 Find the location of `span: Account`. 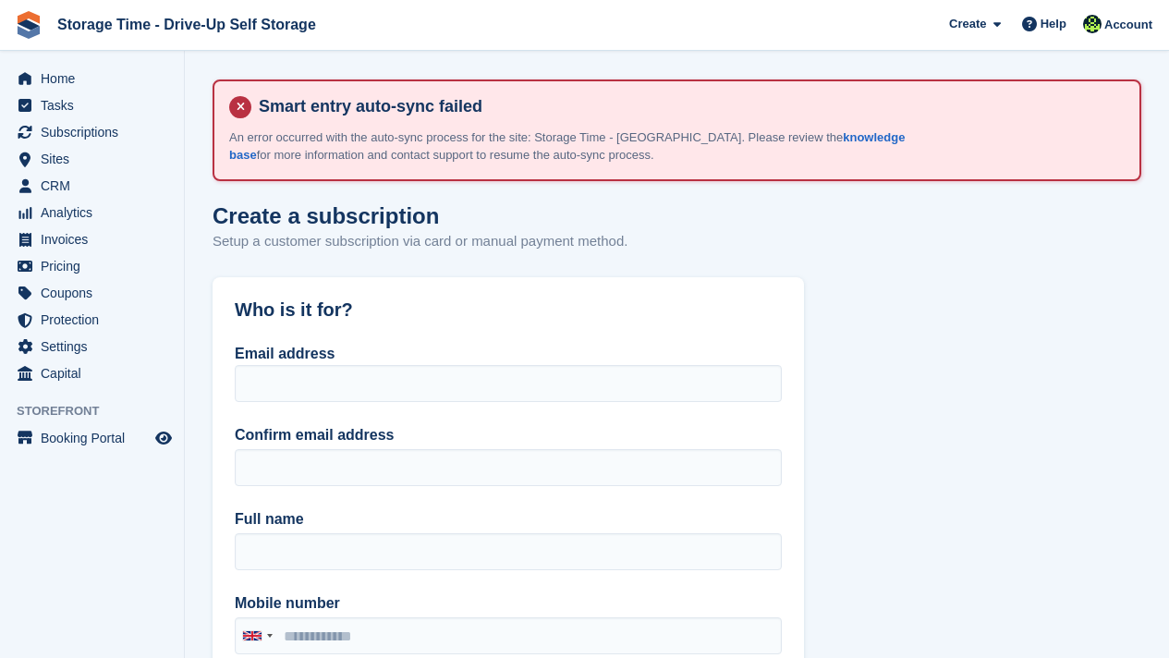

span: Account is located at coordinates (1129, 25).